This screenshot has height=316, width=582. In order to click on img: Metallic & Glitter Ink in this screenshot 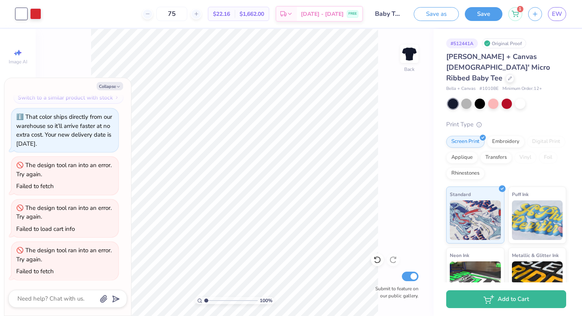, I will do `click(537, 281)`.